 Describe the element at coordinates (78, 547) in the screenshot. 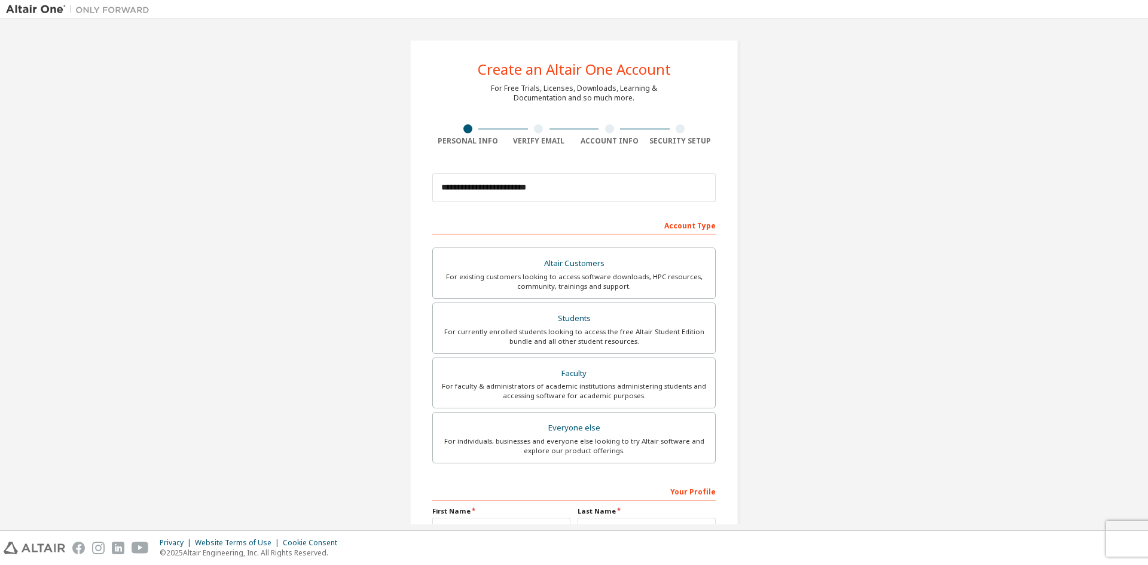

I see `img: facebook.svg` at that location.